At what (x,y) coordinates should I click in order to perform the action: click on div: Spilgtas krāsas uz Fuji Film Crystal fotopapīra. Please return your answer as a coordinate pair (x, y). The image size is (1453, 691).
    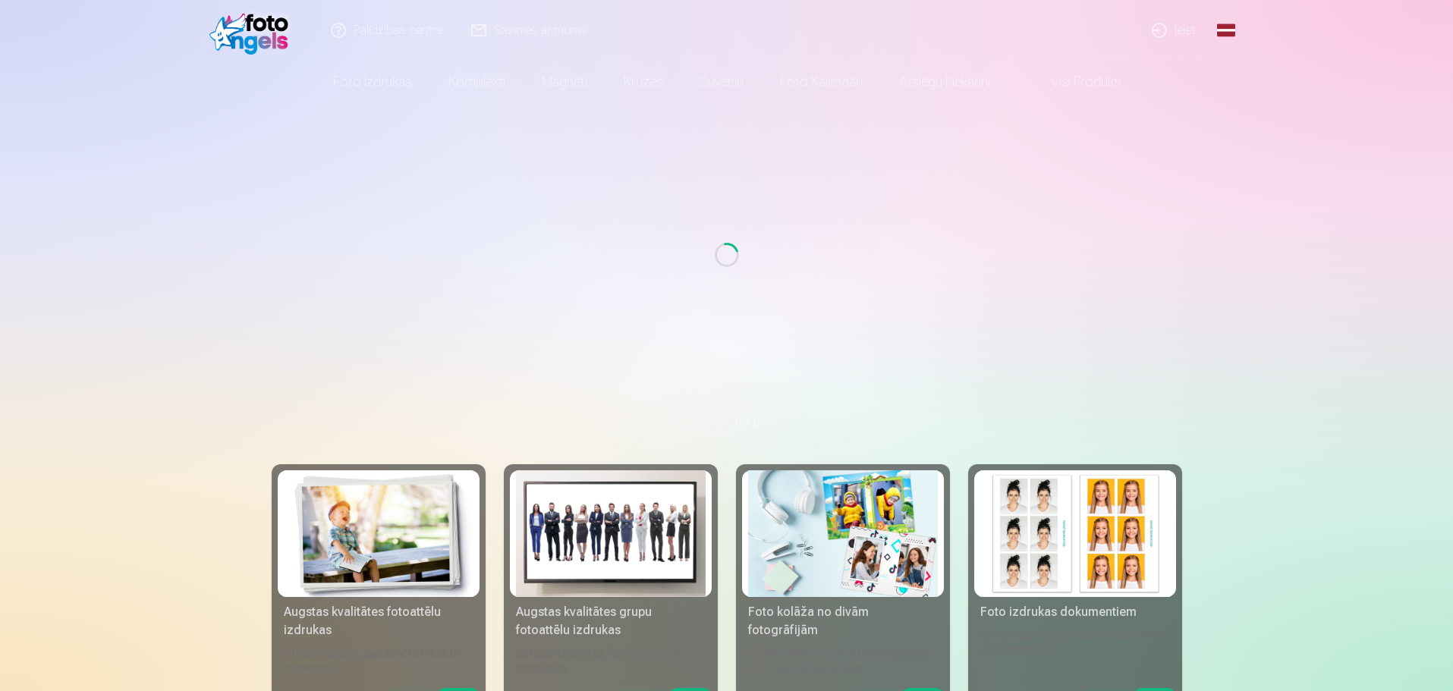
    Looking at the image, I should click on (611, 661).